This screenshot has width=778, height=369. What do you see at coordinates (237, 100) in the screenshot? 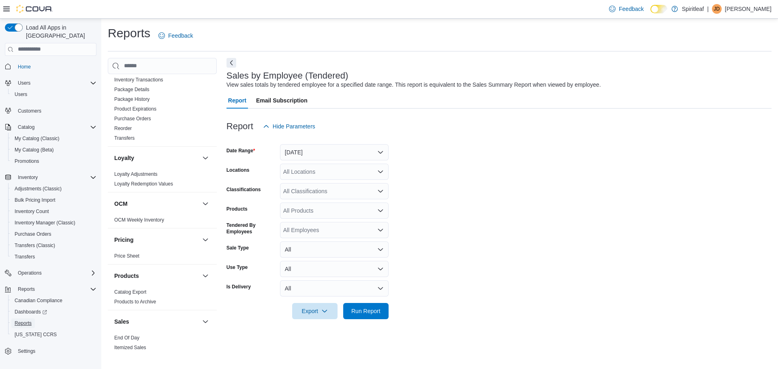
I see `span: Report` at bounding box center [237, 100].